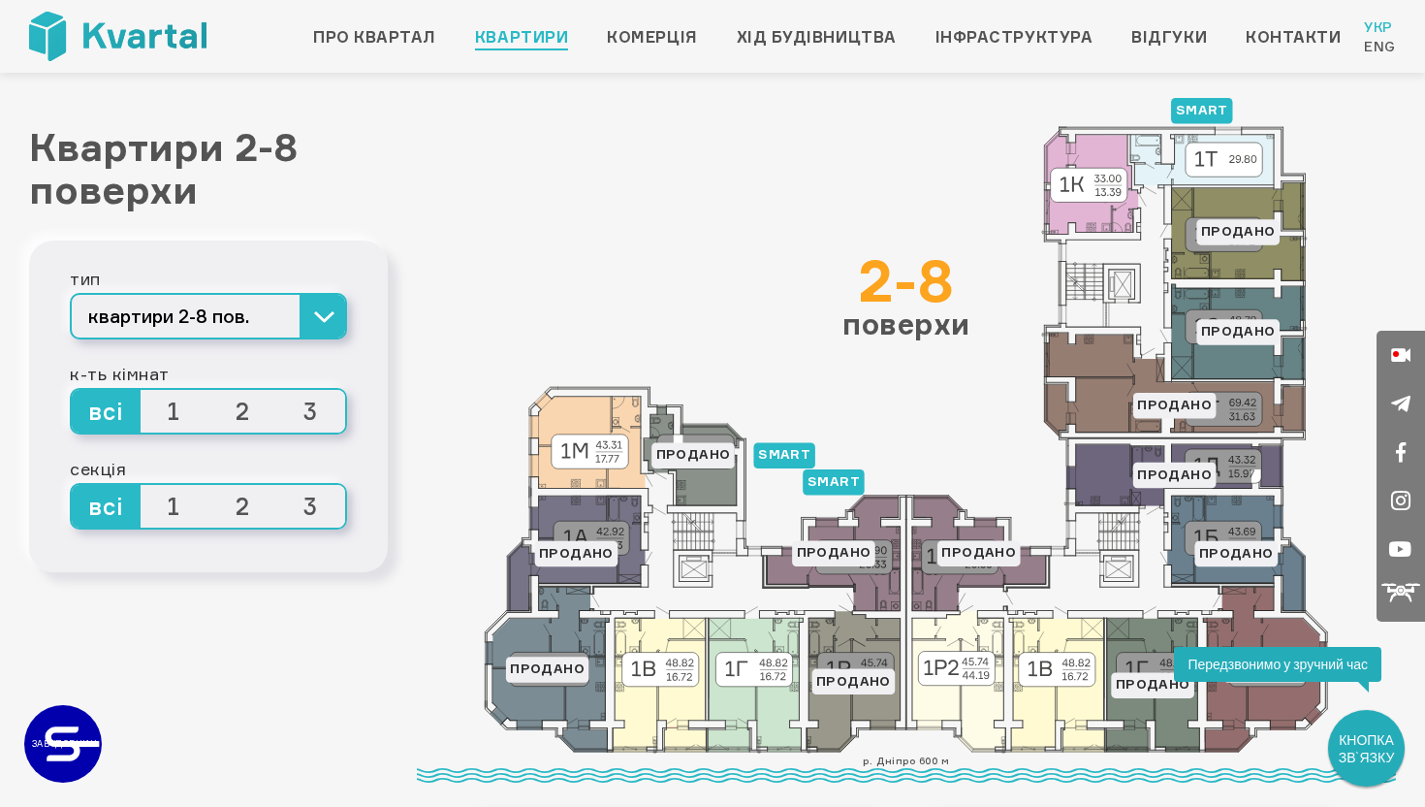  What do you see at coordinates (208, 169) in the screenshot?
I see `h1: Квартири 2-8 поверхи` at bounding box center [208, 169].